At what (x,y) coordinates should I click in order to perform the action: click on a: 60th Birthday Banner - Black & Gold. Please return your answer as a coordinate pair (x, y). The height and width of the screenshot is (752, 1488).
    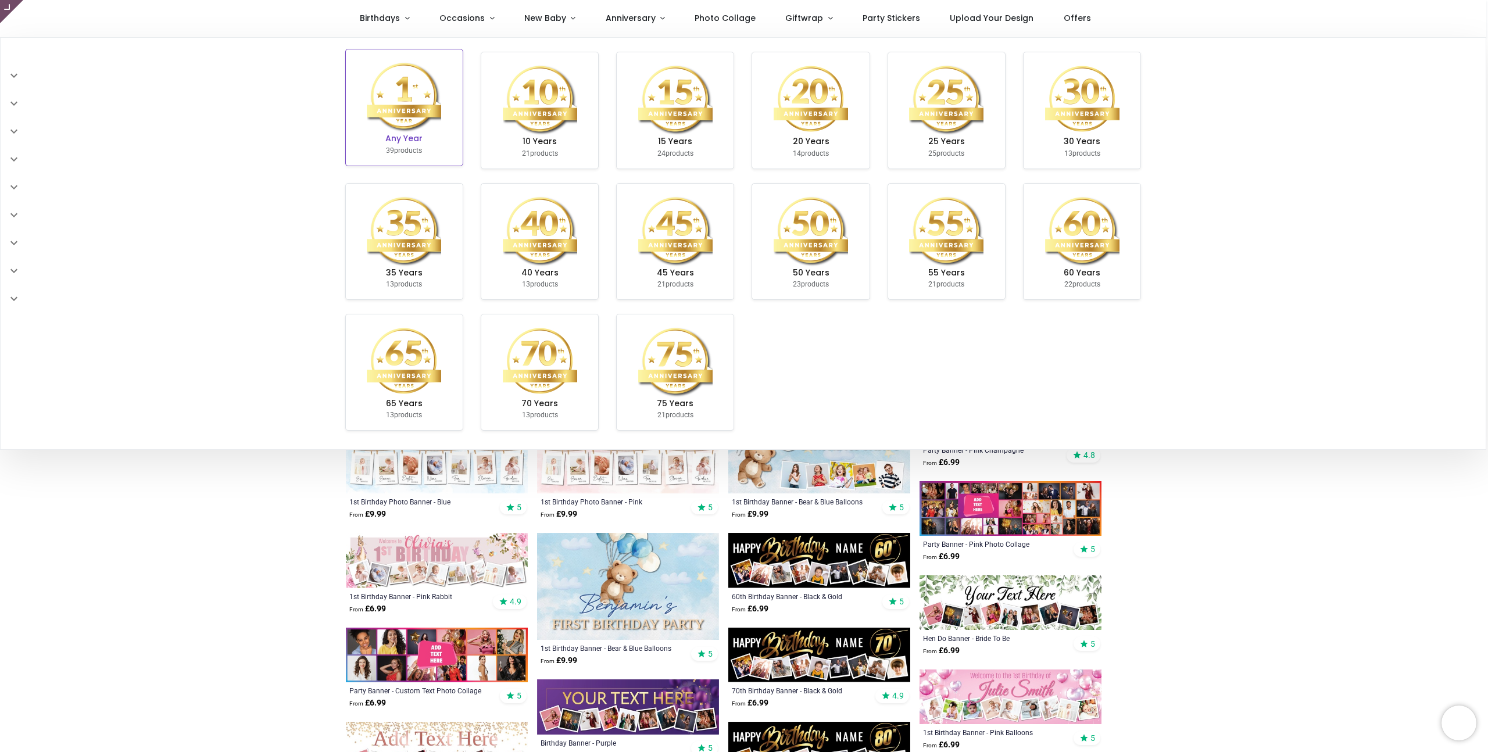
    Looking at the image, I should click on (802, 597).